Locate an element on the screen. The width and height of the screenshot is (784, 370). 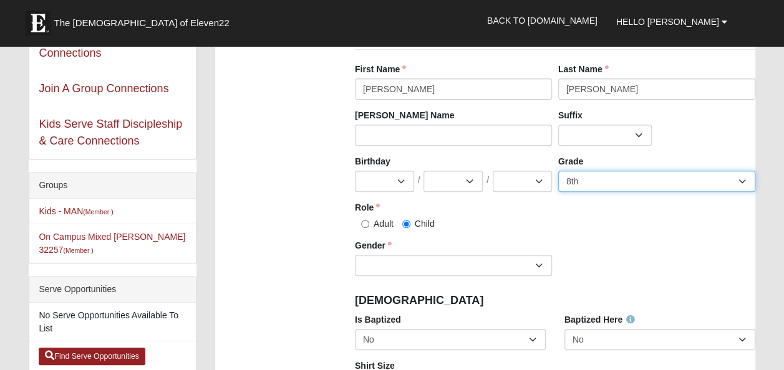
a: Join A Group Connections is located at coordinates (104, 89).